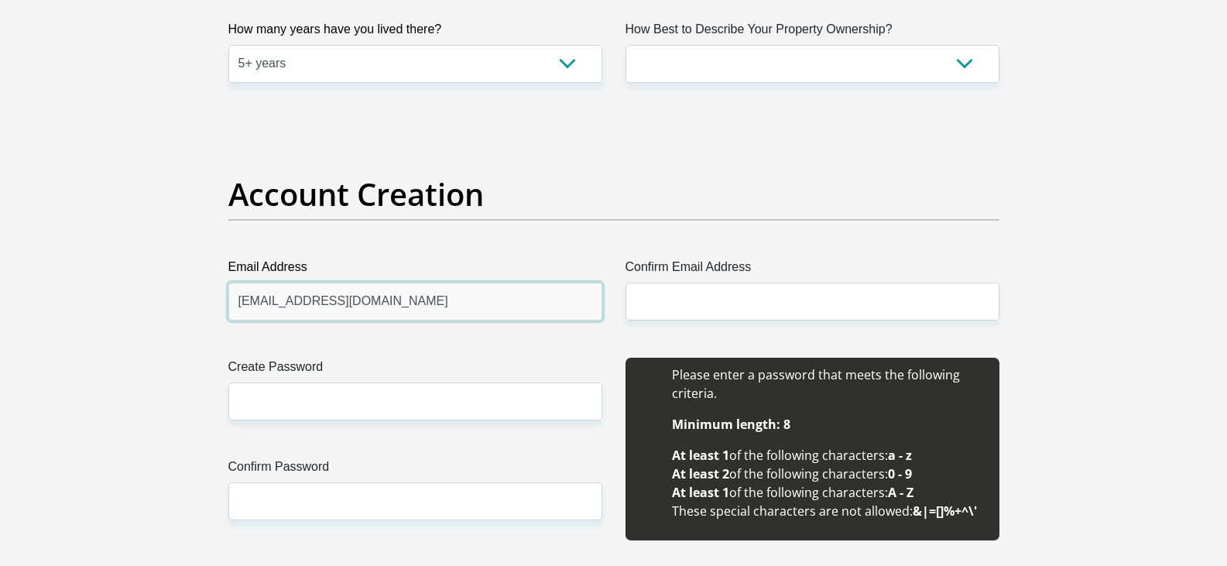  I want to click on b: a - z, so click(899, 455).